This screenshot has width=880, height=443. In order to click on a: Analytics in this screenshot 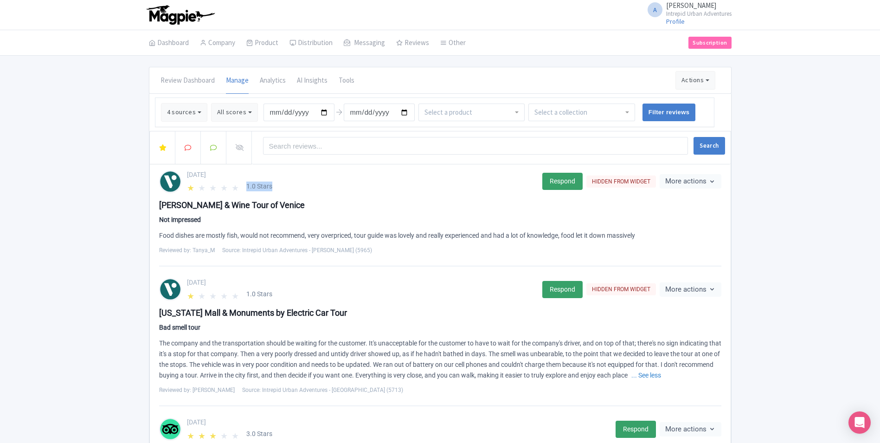, I will do `click(273, 81)`.